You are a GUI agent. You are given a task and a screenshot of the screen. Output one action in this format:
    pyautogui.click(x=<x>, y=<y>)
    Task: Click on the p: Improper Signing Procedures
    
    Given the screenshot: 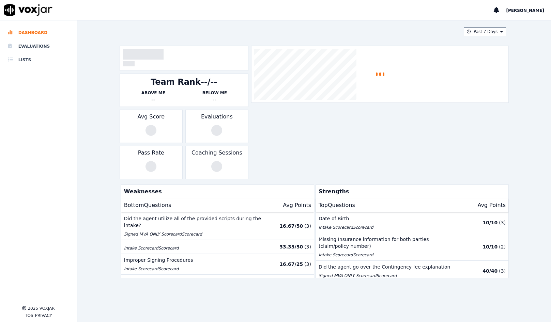 What is the action you would take?
    pyautogui.click(x=194, y=260)
    